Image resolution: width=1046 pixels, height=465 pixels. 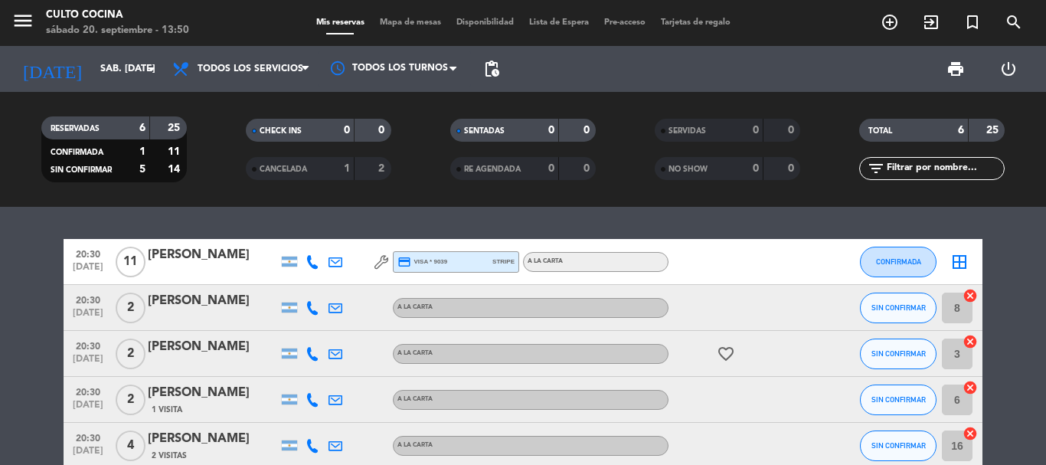 What do you see at coordinates (484, 131) in the screenshot?
I see `span: SENTADAS` at bounding box center [484, 131].